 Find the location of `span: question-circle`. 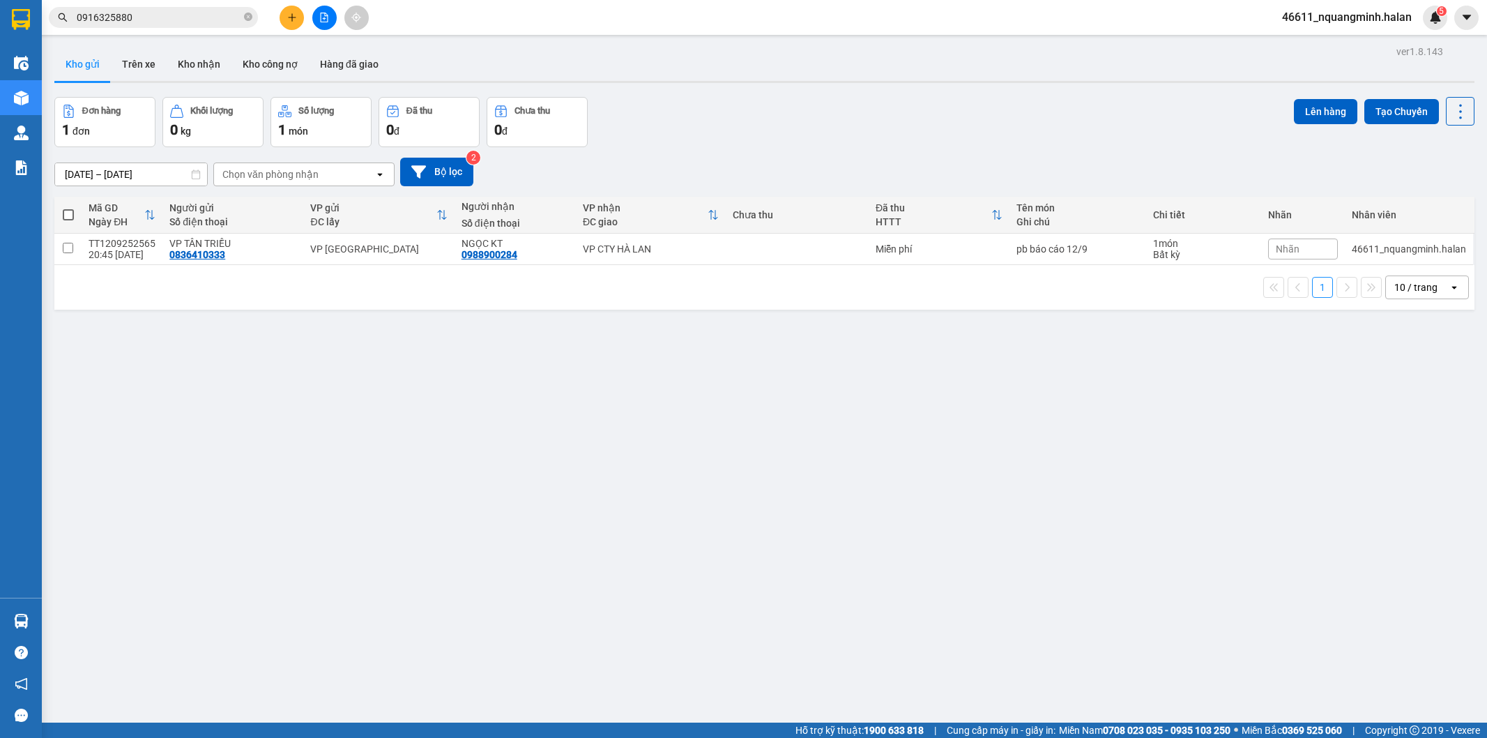

span: question-circle is located at coordinates (21, 652).